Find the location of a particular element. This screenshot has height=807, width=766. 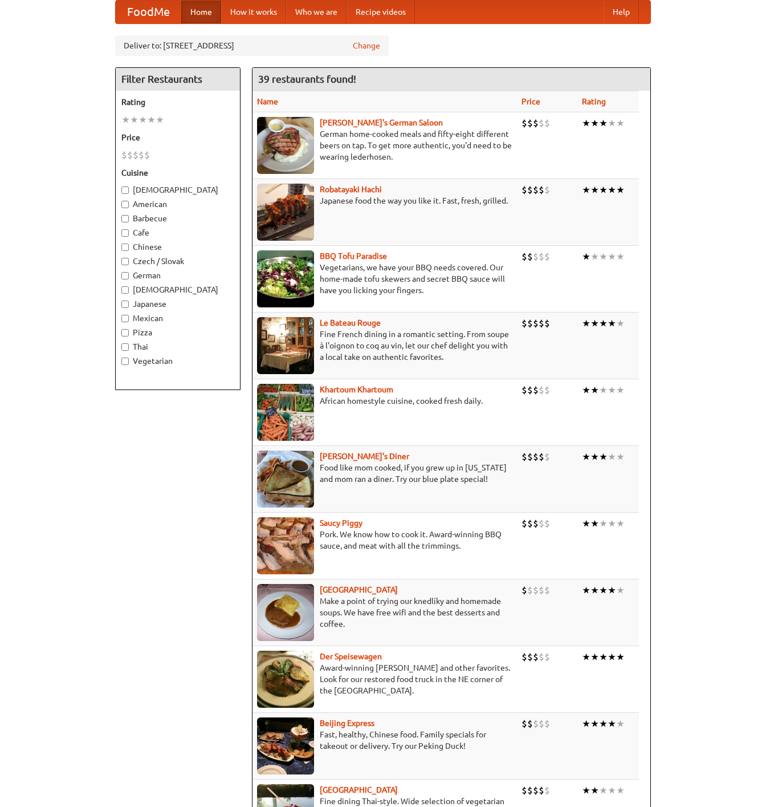

input: Barbecue is located at coordinates (125, 218).